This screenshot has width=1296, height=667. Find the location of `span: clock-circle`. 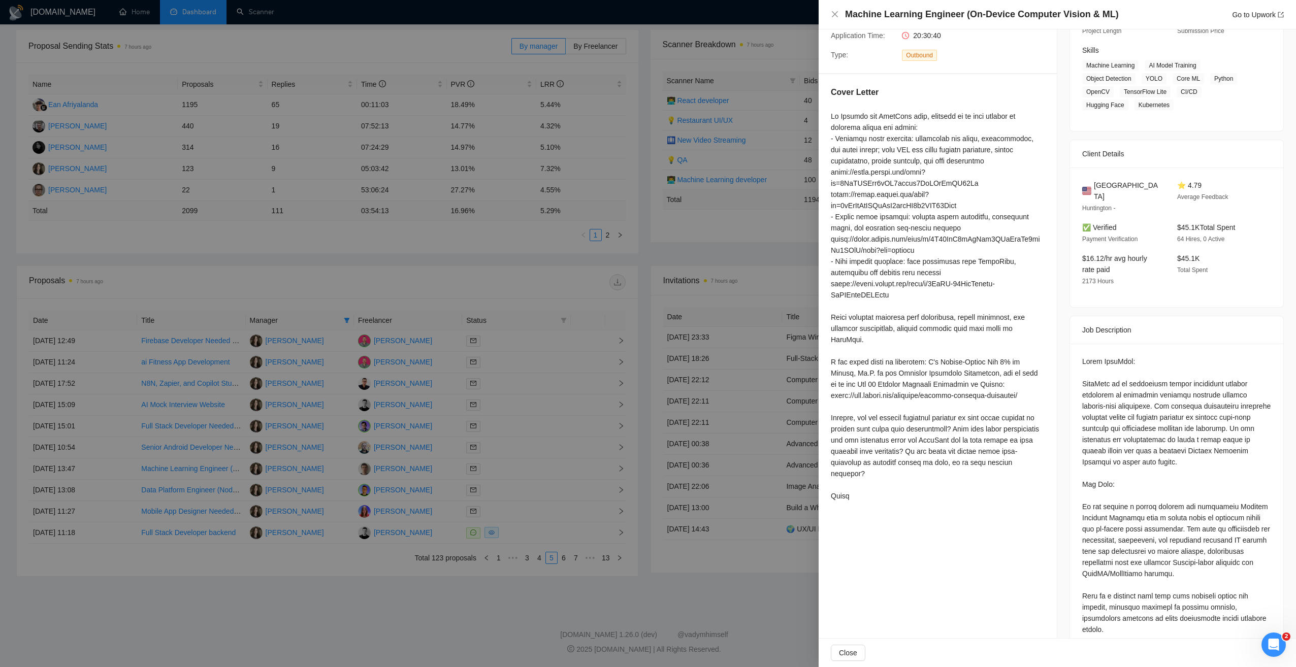

span: clock-circle is located at coordinates (906, 36).